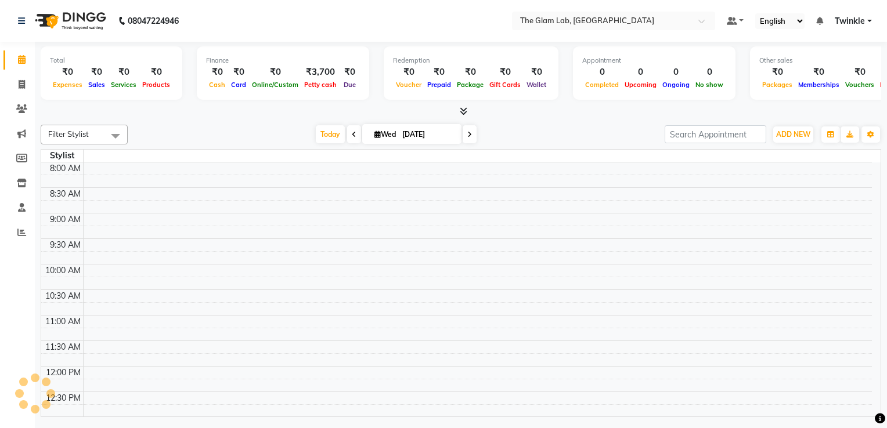 This screenshot has width=887, height=428. Describe the element at coordinates (320, 85) in the screenshot. I see `span: Petty cash` at that location.